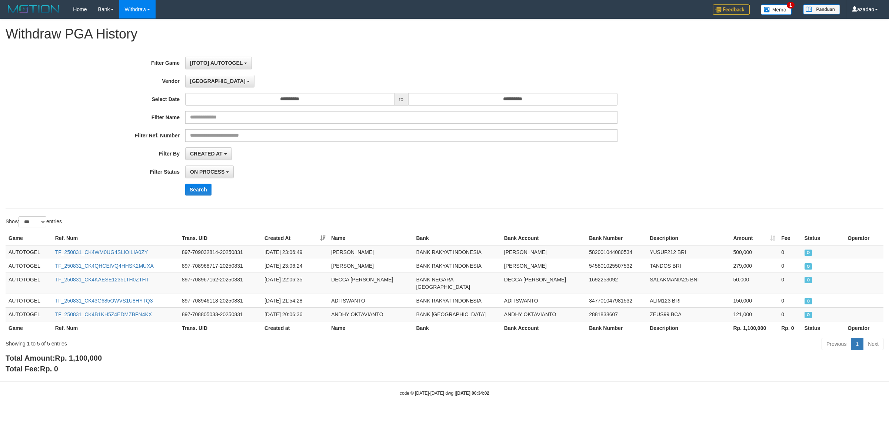 The width and height of the screenshot is (889, 441). I want to click on a: TF_250831_CK4QHCEIVQ4HHSK2MUXA, so click(104, 266).